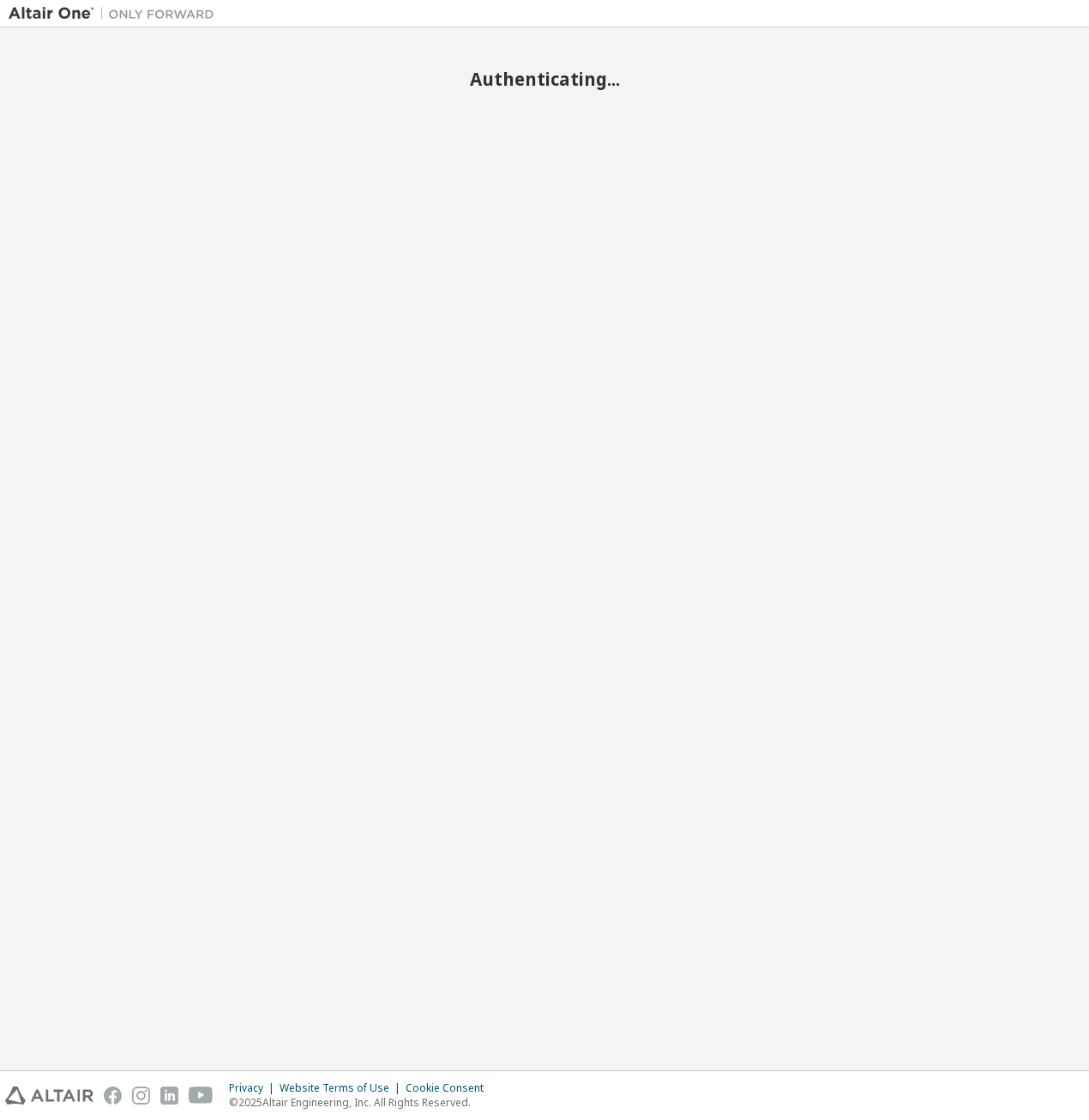 The width and height of the screenshot is (1089, 1120). I want to click on img: facebook.svg, so click(112, 1095).